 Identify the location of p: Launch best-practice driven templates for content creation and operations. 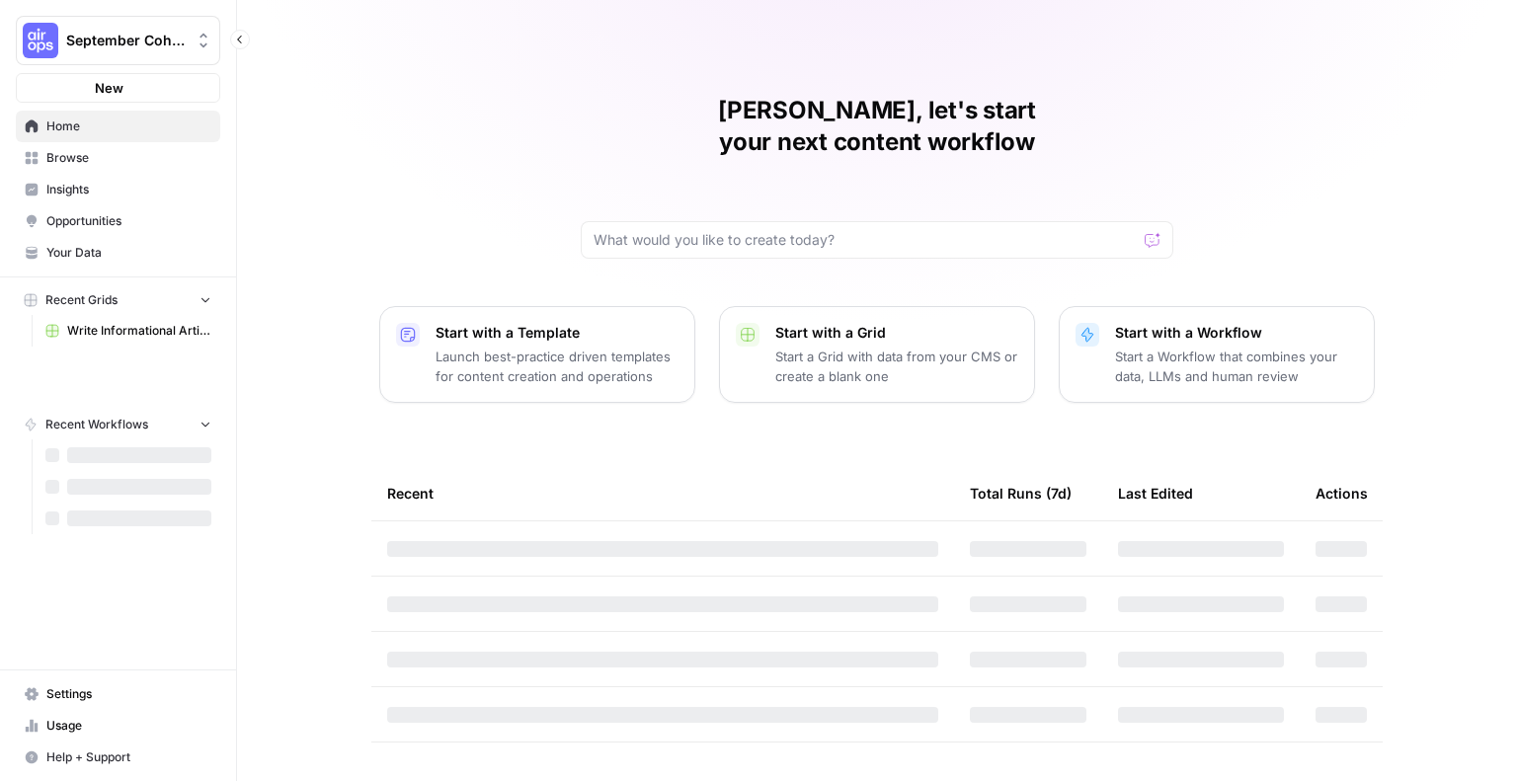
(557, 366).